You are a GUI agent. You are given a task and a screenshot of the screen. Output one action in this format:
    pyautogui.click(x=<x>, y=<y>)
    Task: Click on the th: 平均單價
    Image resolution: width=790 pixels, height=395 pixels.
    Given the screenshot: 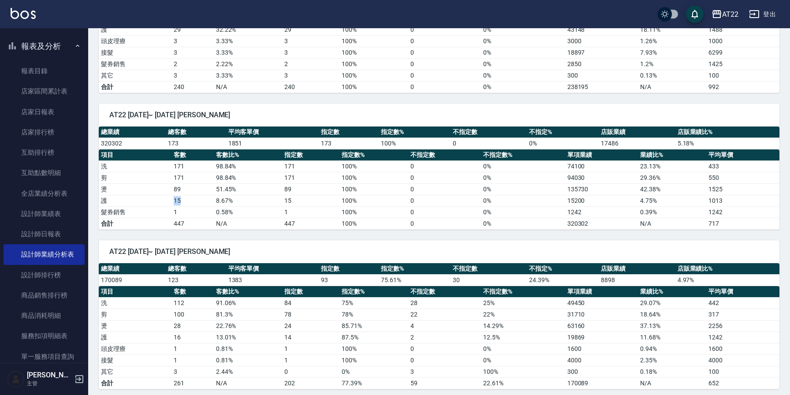 What is the action you would take?
    pyautogui.click(x=743, y=292)
    